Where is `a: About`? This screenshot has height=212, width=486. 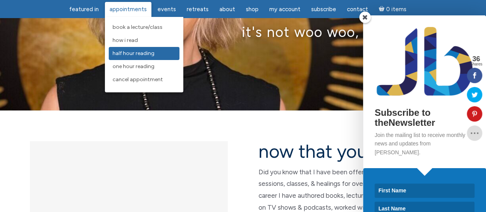
a: About is located at coordinates (227, 9).